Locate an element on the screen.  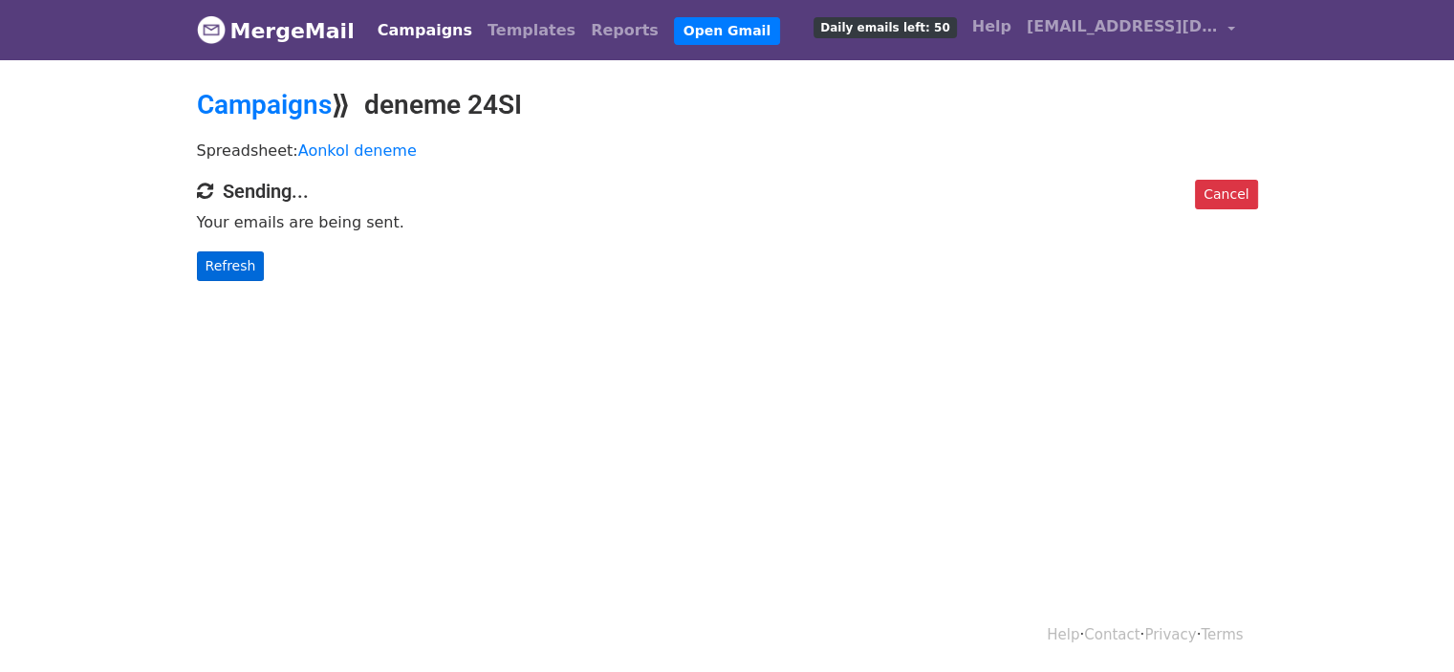
a: Refresh is located at coordinates (230, 266).